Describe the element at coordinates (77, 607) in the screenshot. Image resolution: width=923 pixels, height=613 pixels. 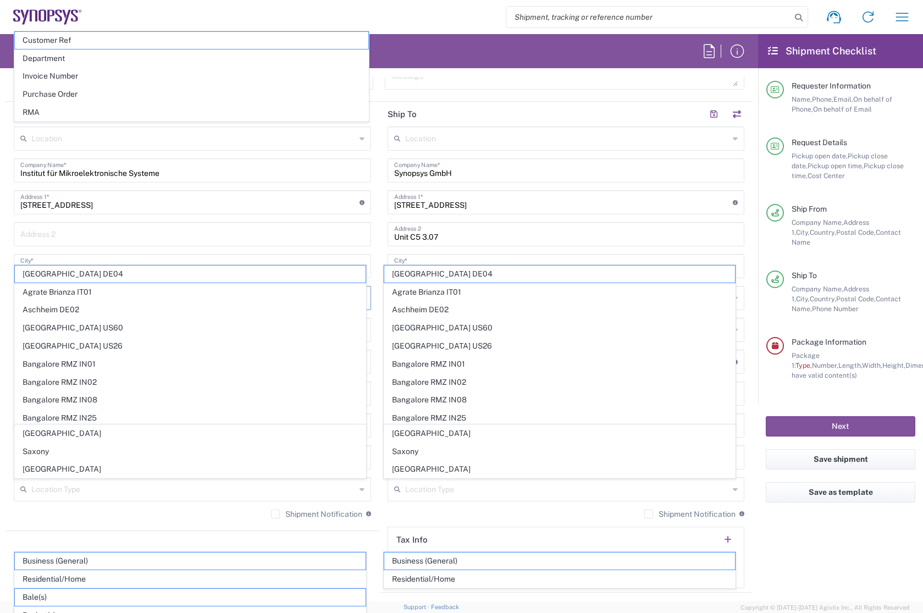
I see `span: Server: 2025.18.0-daa1fe12ee7` at that location.